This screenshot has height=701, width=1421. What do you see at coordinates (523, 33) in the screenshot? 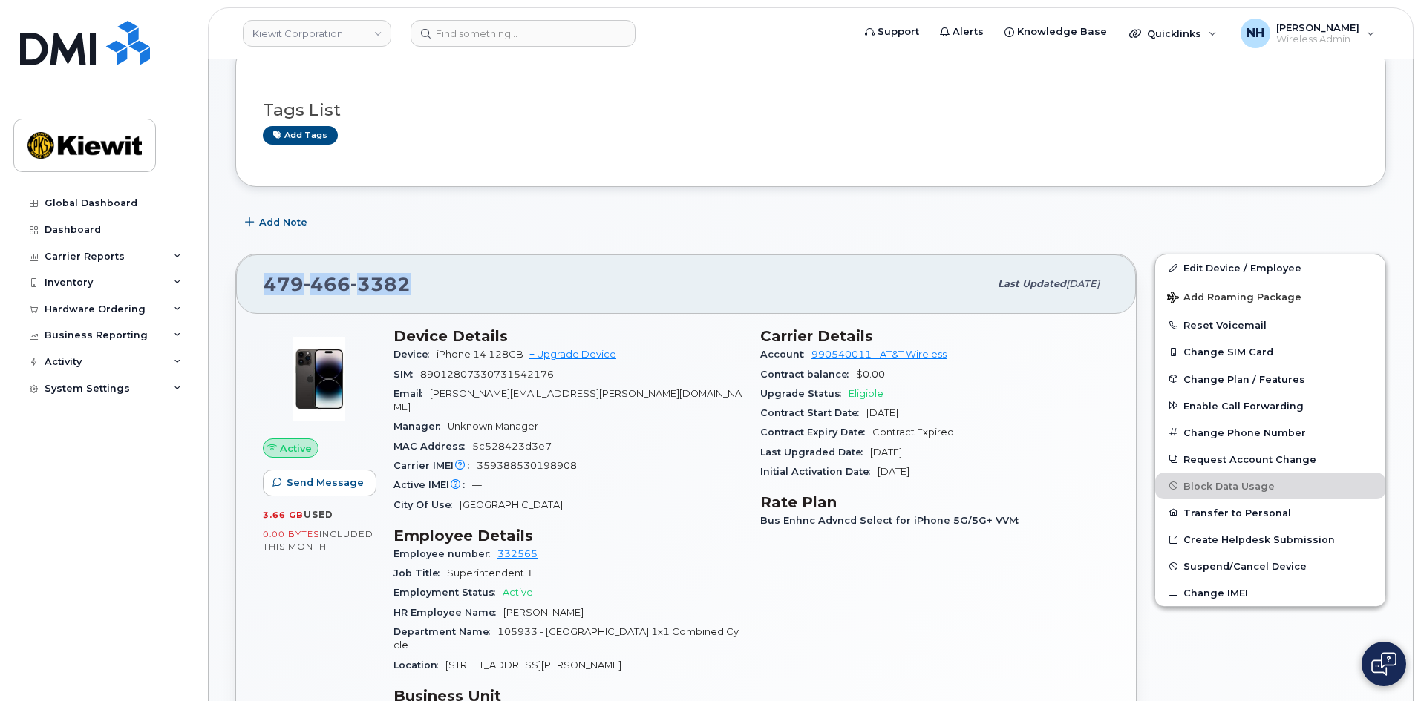
I see `input: Find something...` at bounding box center [523, 33].